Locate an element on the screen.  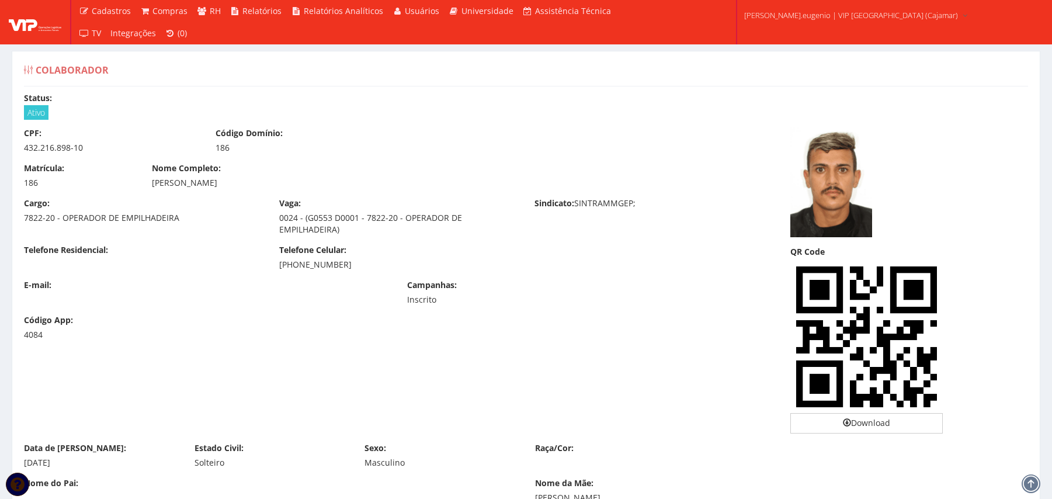
div: 432.216.898-10 is located at coordinates (111, 148).